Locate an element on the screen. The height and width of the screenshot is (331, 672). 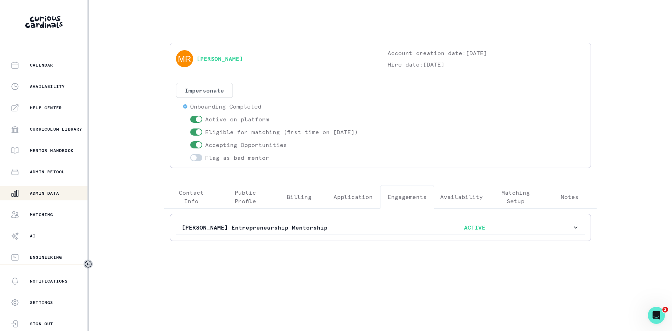
p: Billing is located at coordinates (299, 197).